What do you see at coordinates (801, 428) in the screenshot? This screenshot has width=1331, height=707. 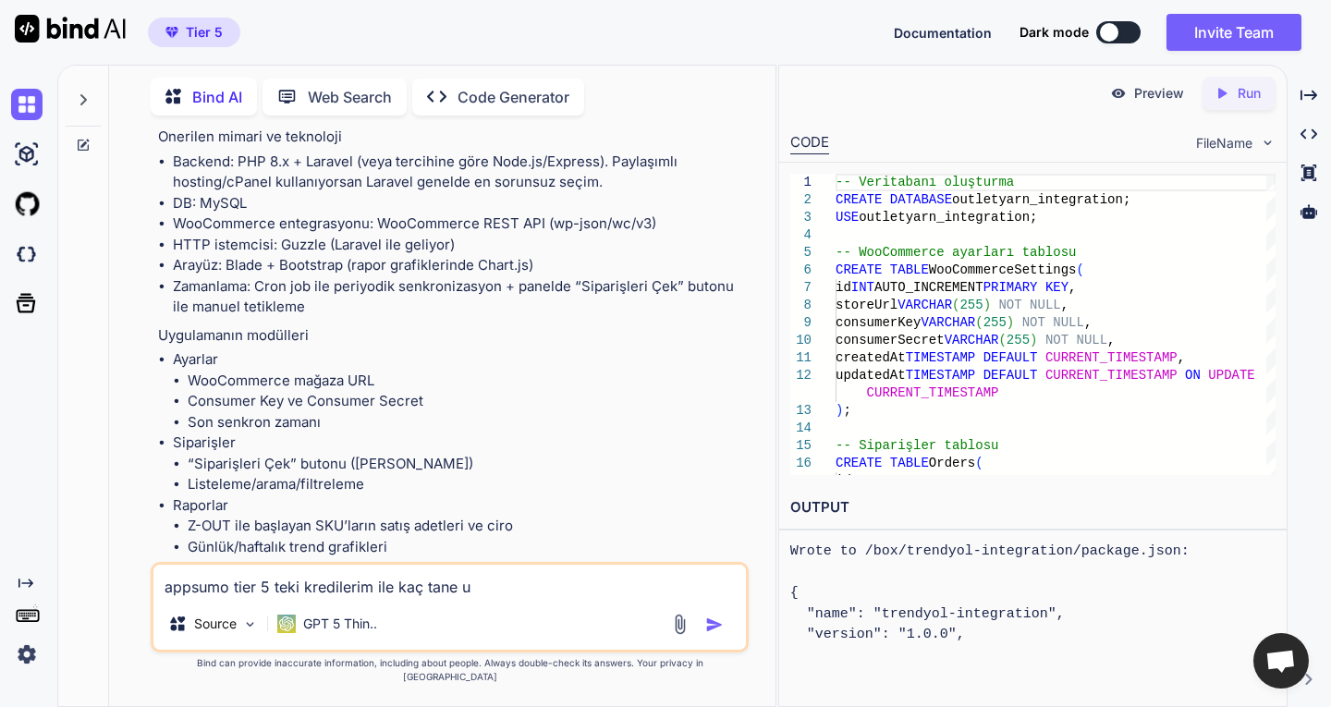 I see `div: 14` at bounding box center [801, 428].